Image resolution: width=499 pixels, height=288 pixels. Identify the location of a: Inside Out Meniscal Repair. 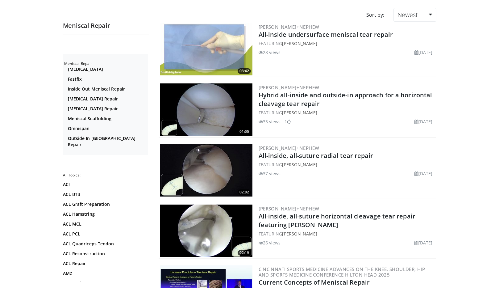
(107, 89).